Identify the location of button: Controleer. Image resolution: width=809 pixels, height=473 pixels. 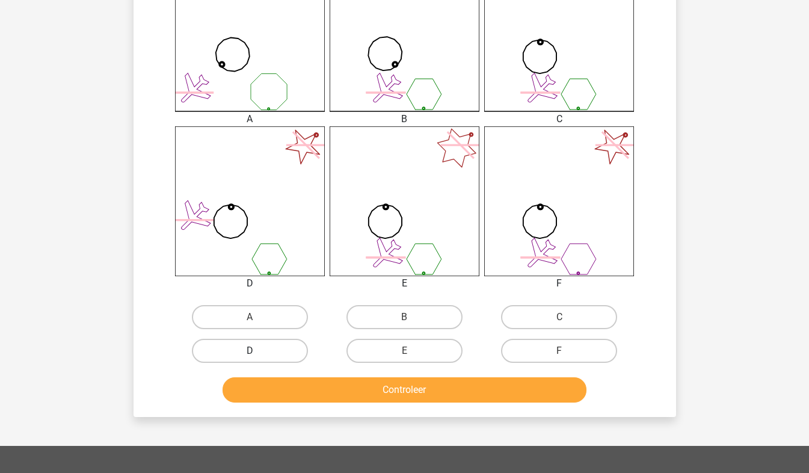
(404, 390).